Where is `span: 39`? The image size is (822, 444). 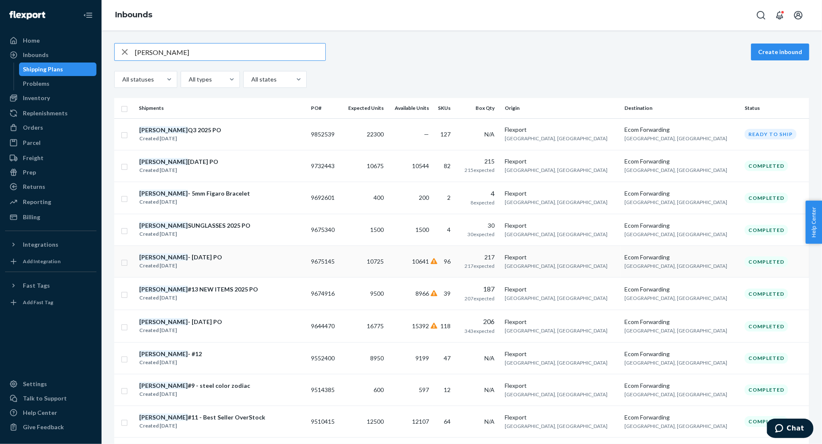
span: 39 is located at coordinates (447, 293).